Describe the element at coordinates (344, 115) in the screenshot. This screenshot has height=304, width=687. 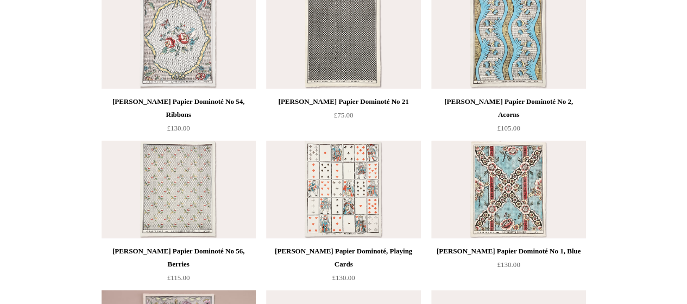
I see `span: £75.00` at that location.